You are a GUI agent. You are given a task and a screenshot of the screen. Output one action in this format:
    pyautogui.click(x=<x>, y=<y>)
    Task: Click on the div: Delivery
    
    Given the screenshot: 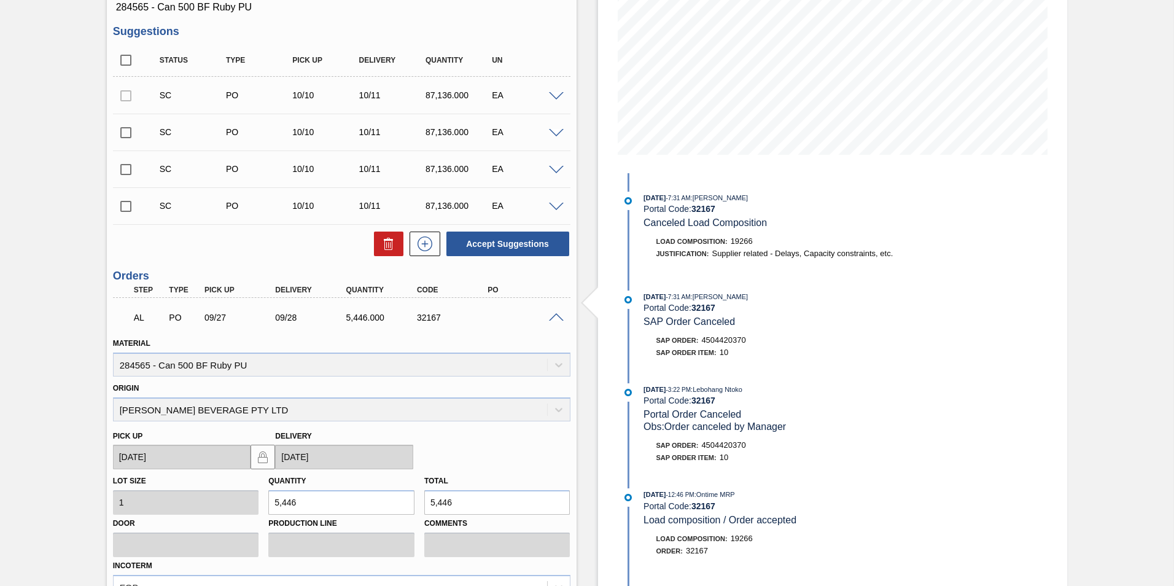 What is the action you would take?
    pyautogui.click(x=393, y=60)
    